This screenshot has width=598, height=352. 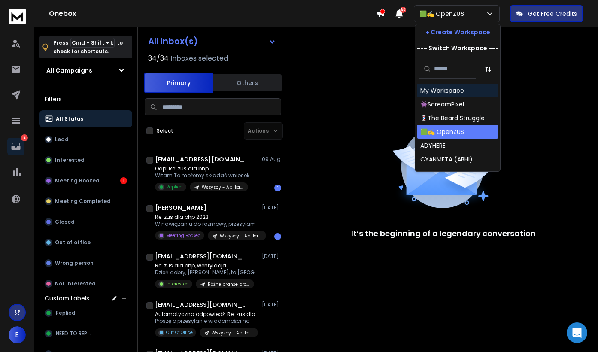 What do you see at coordinates (179, 83) in the screenshot?
I see `button: Primary` at bounding box center [179, 83].